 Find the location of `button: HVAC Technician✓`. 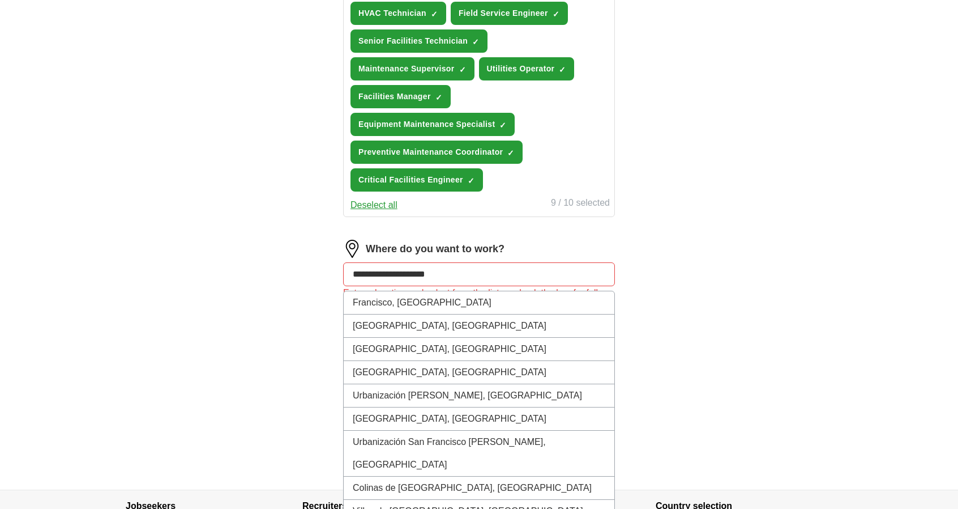

button: HVAC Technician✓ is located at coordinates (398, 13).